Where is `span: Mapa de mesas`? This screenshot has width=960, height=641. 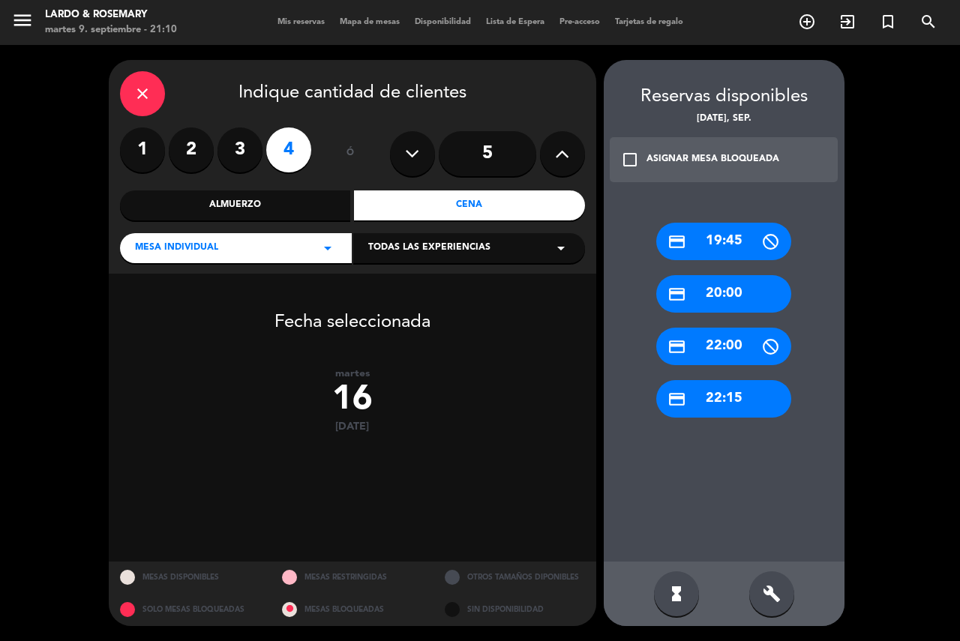 span: Mapa de mesas is located at coordinates (370, 22).